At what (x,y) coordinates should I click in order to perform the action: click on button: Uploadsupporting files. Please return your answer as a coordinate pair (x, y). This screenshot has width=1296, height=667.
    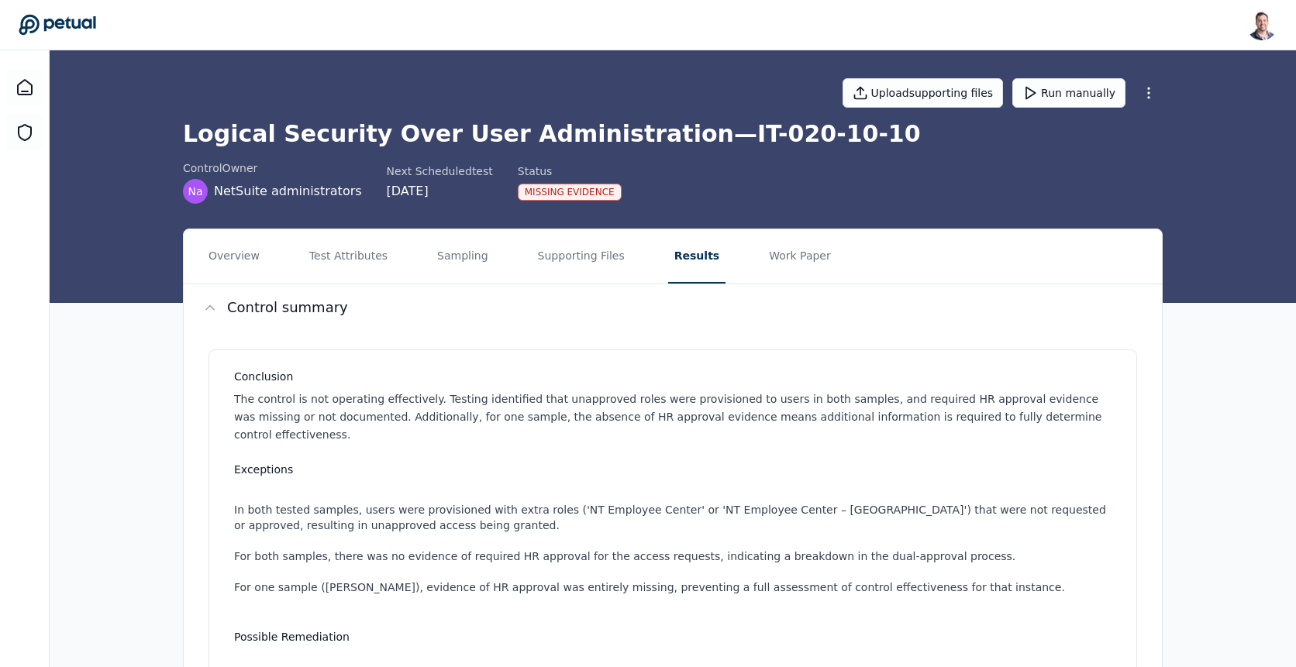
    Looking at the image, I should click on (923, 93).